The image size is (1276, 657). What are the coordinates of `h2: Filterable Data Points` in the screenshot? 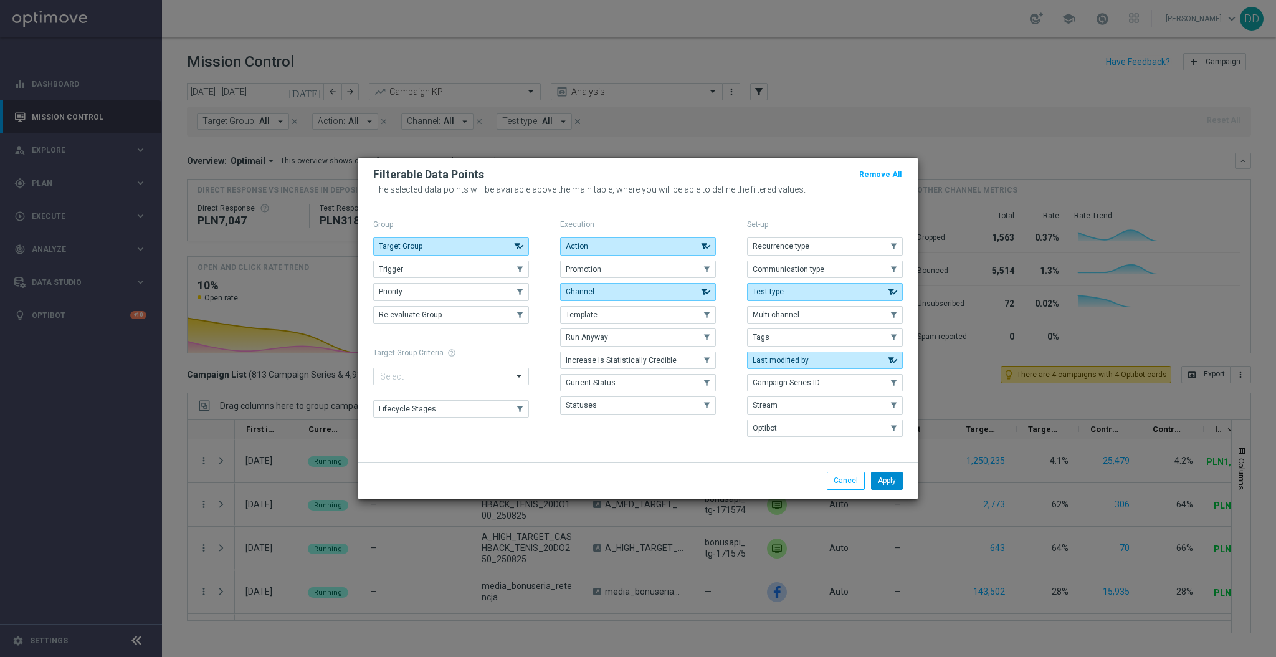 It's located at (429, 174).